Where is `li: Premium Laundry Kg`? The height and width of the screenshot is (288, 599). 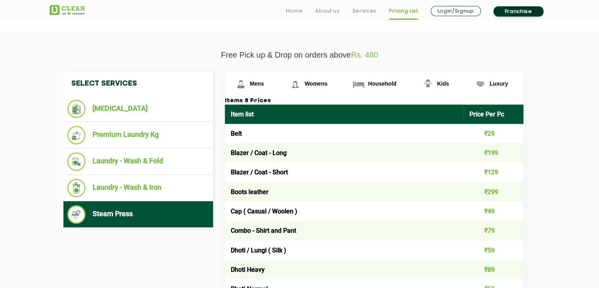
li: Premium Laundry Kg is located at coordinates (138, 135).